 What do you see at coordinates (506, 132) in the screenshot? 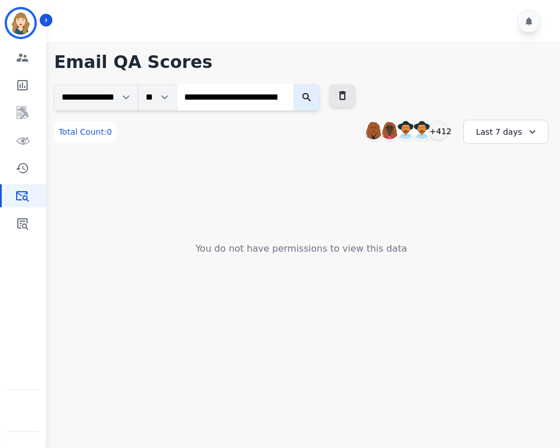
I see `div: Last 7 days` at bounding box center [506, 132].